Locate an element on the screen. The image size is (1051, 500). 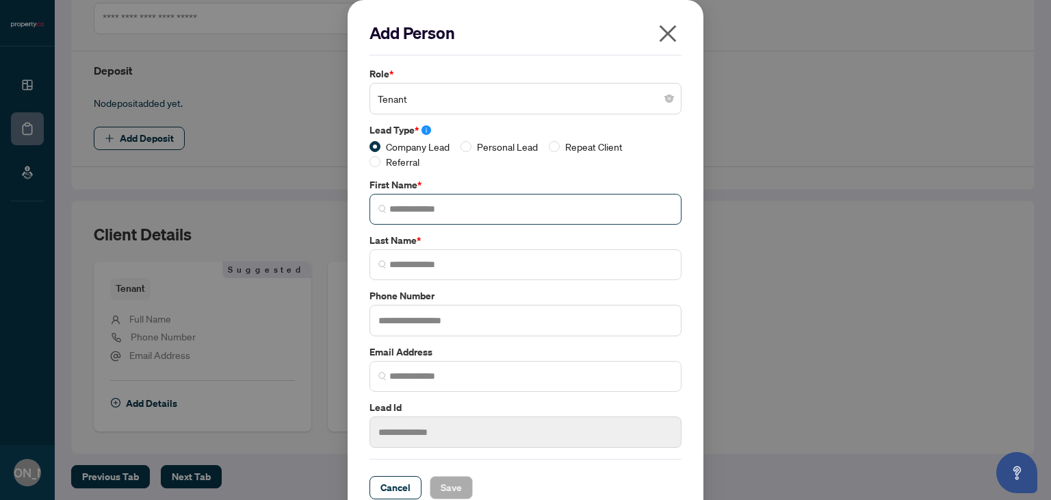
span: close-circle is located at coordinates (669, 99).